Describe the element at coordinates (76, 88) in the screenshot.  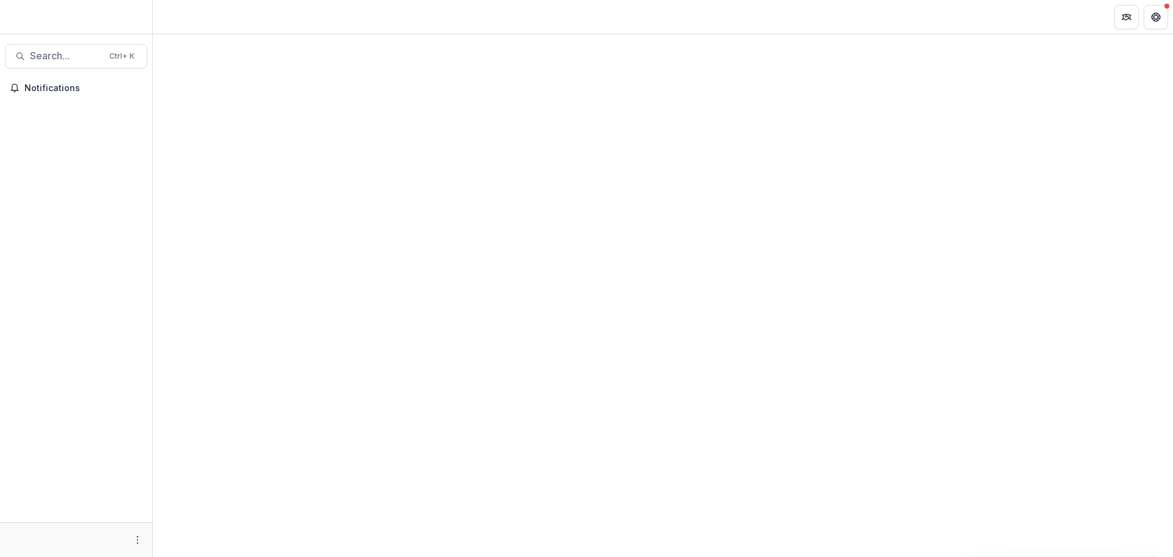
I see `button: Notifications` at that location.